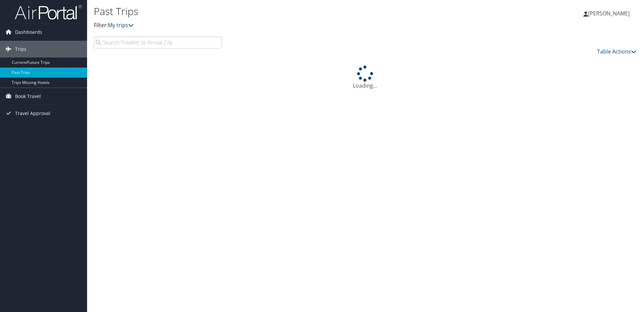  What do you see at coordinates (48, 12) in the screenshot?
I see `img: airportal-logo.png` at bounding box center [48, 12].